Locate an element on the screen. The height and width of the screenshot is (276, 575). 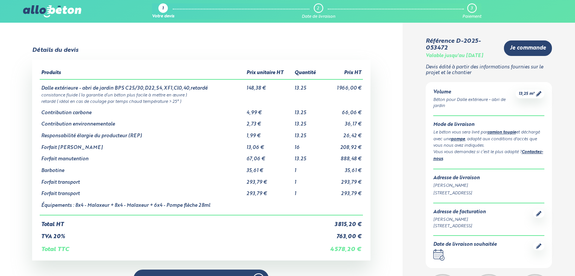
td: 36,17 € is located at coordinates (342, 121).